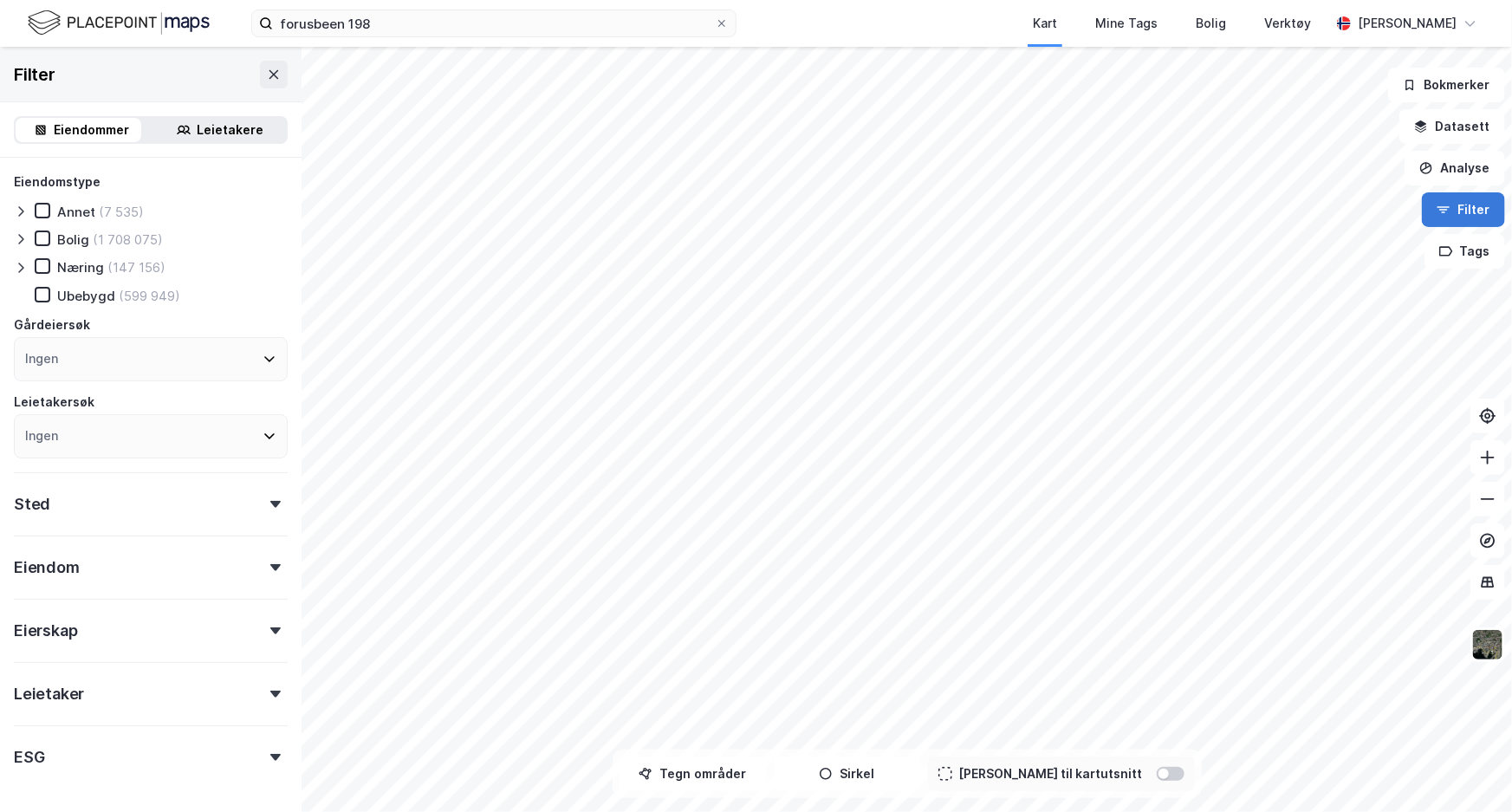 This screenshot has width=1512, height=812. Describe the element at coordinates (76, 212) in the screenshot. I see `div: Annet` at that location.